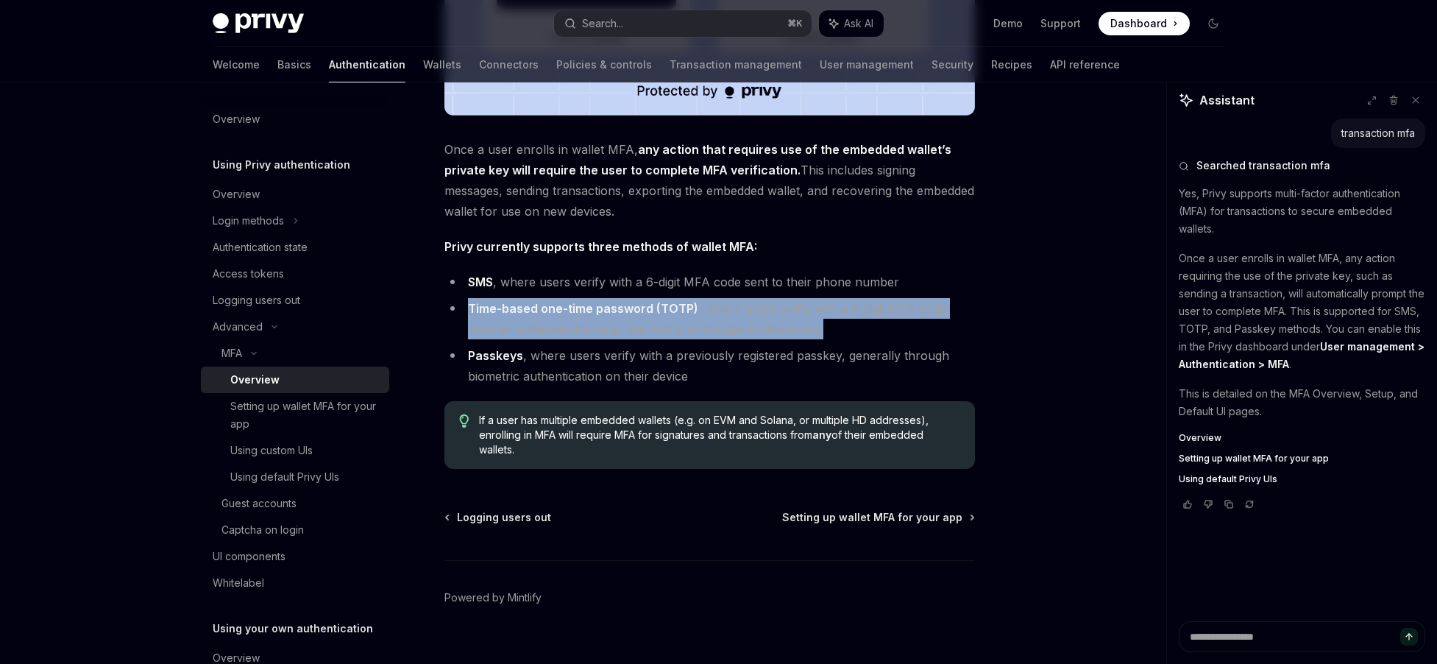  What do you see at coordinates (1200, 438) in the screenshot?
I see `span: Overview` at bounding box center [1200, 438].